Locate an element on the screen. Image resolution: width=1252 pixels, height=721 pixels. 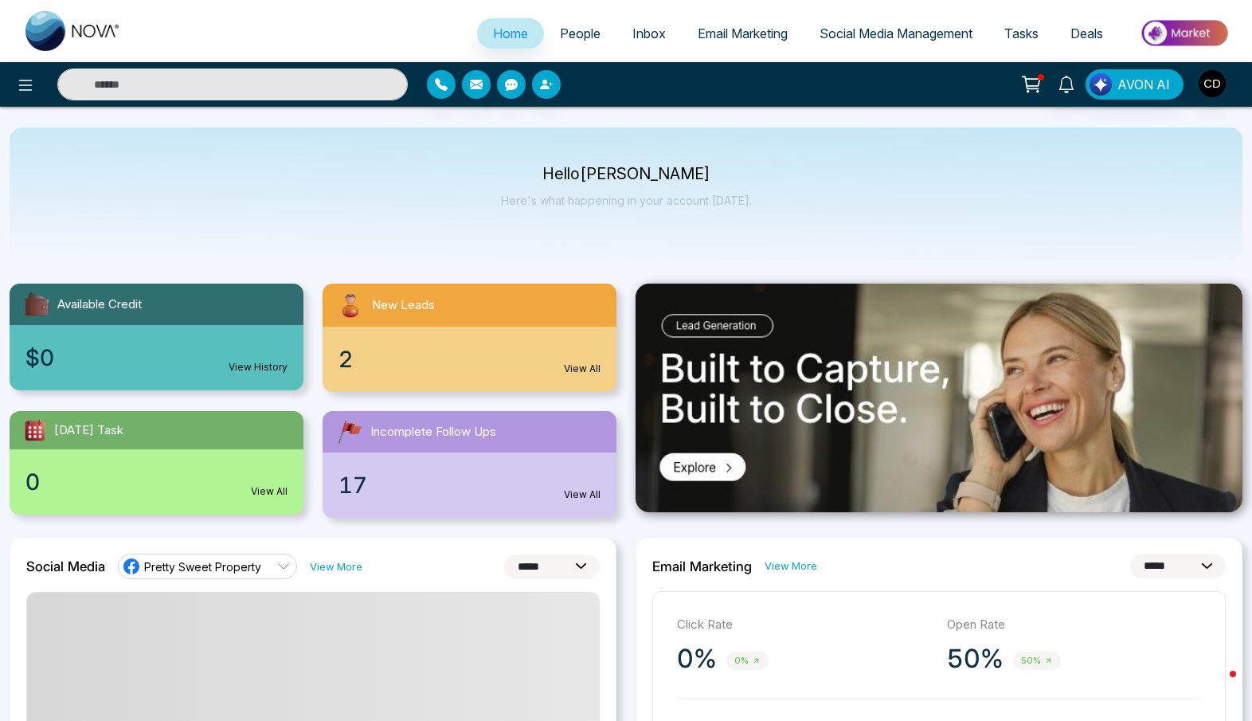
span: Email Marketing is located at coordinates (742, 33).